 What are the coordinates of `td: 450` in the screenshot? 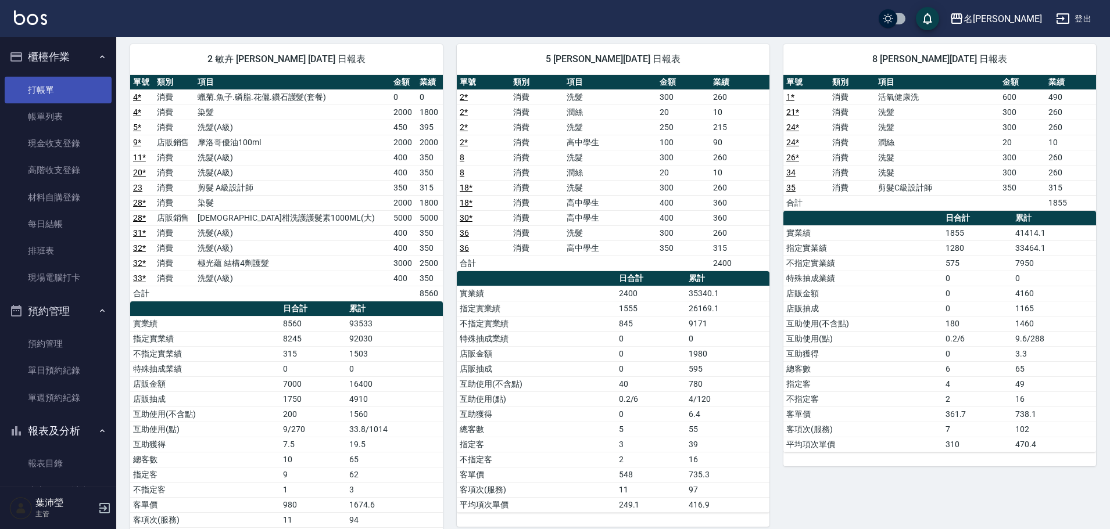 It's located at (403, 127).